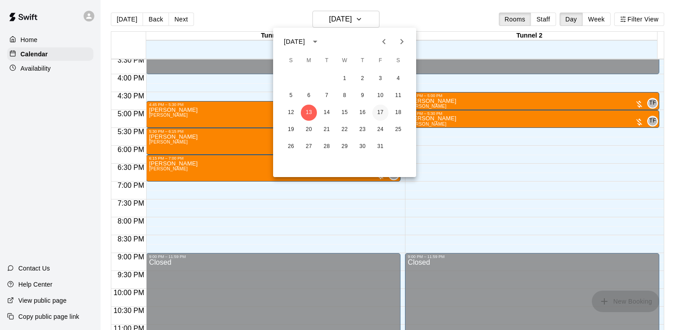 The height and width of the screenshot is (330, 683). What do you see at coordinates (291, 130) in the screenshot?
I see `button: 19` at bounding box center [291, 130].